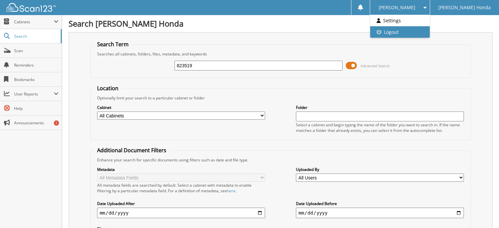 This screenshot has width=499, height=228. What do you see at coordinates (380, 107) in the screenshot?
I see `label: Folder` at bounding box center [380, 107].